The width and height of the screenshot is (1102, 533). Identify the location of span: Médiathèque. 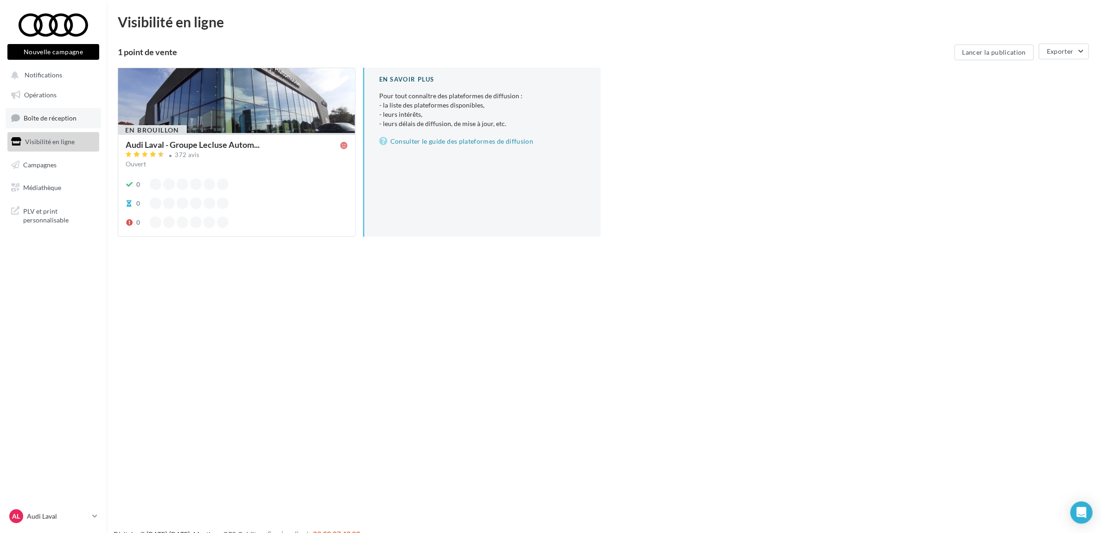
(42, 187).